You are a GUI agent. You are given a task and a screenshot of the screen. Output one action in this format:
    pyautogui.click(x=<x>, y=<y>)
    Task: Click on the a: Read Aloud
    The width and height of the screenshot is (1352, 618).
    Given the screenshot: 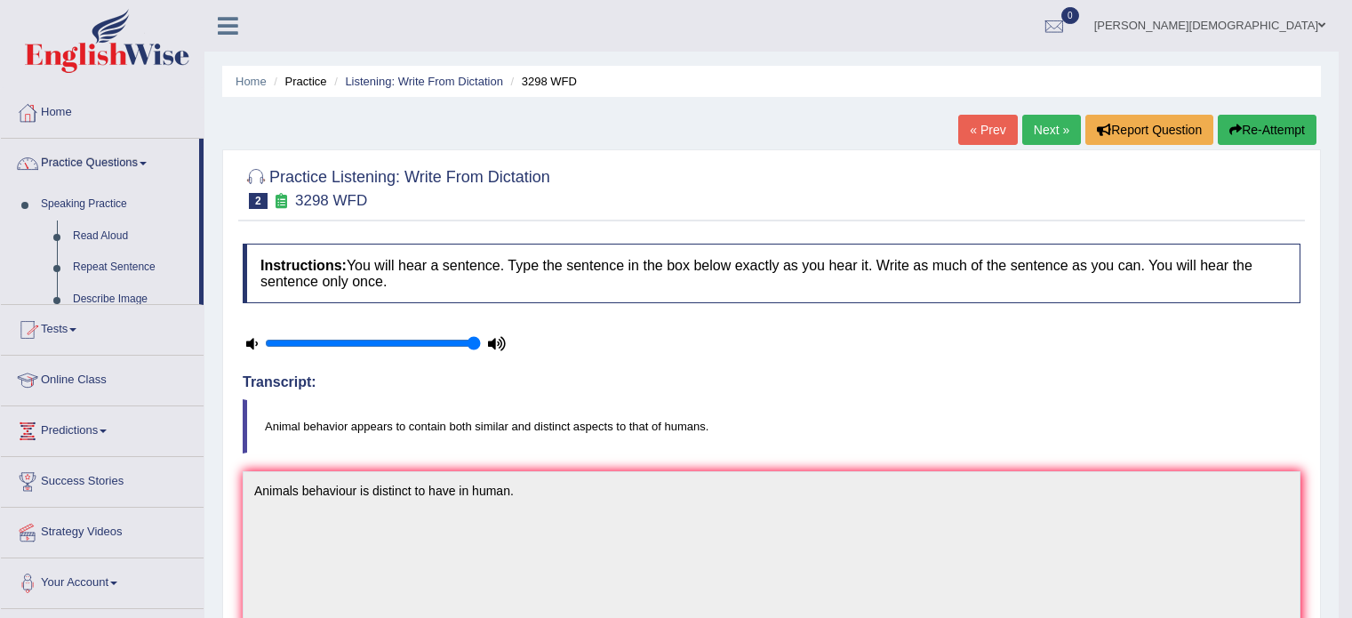 What is the action you would take?
    pyautogui.click(x=132, y=236)
    